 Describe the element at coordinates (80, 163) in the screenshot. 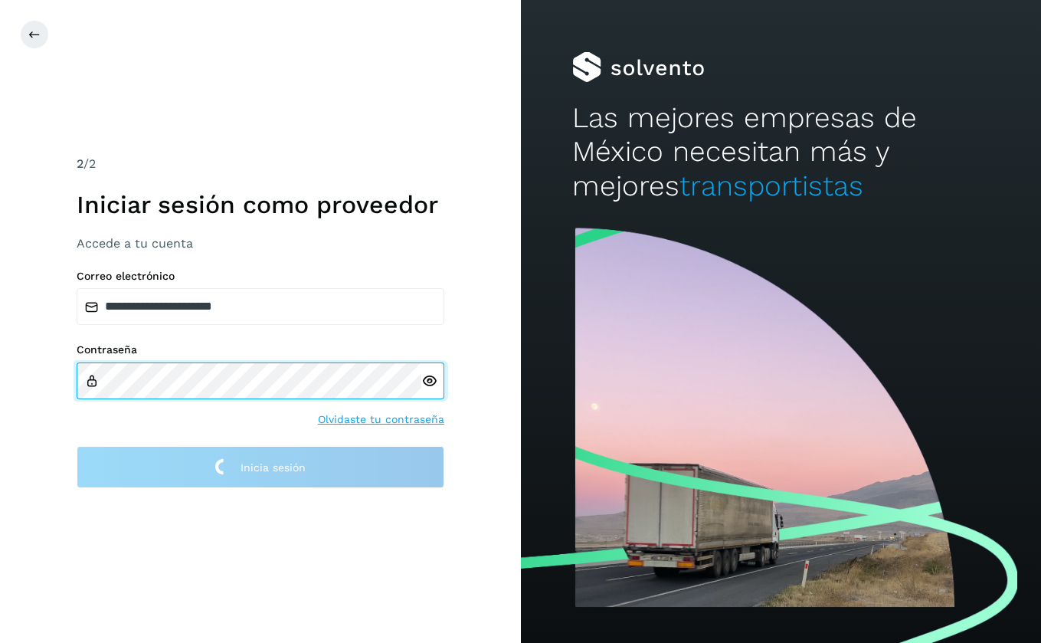

I see `span: 2` at that location.